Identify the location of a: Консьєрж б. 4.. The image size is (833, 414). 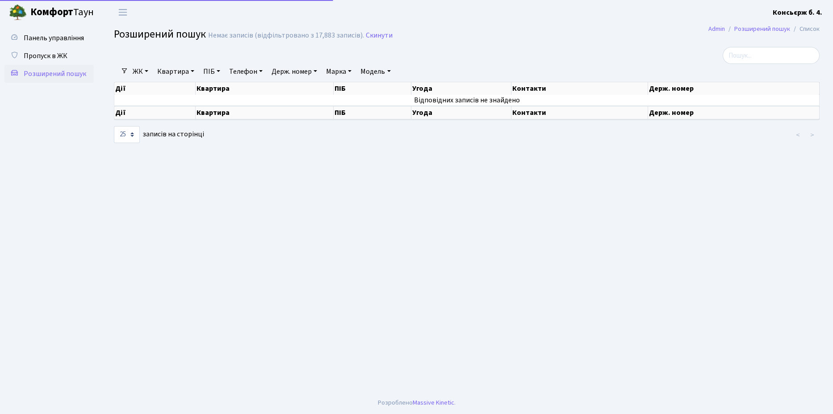
(797, 13).